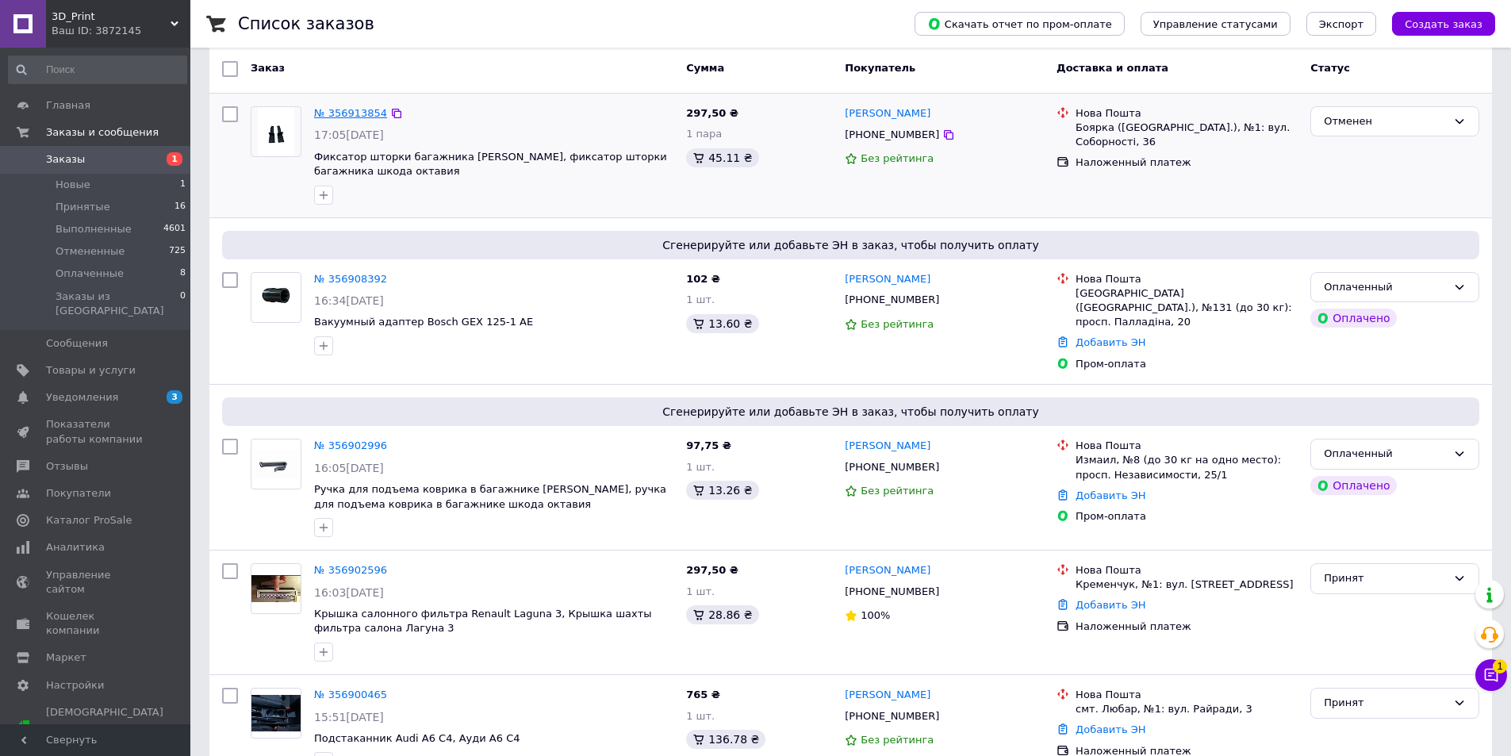 Image resolution: width=1511 pixels, height=756 pixels. Describe the element at coordinates (708, 445) in the screenshot. I see `span: 97,75 ₴` at that location.